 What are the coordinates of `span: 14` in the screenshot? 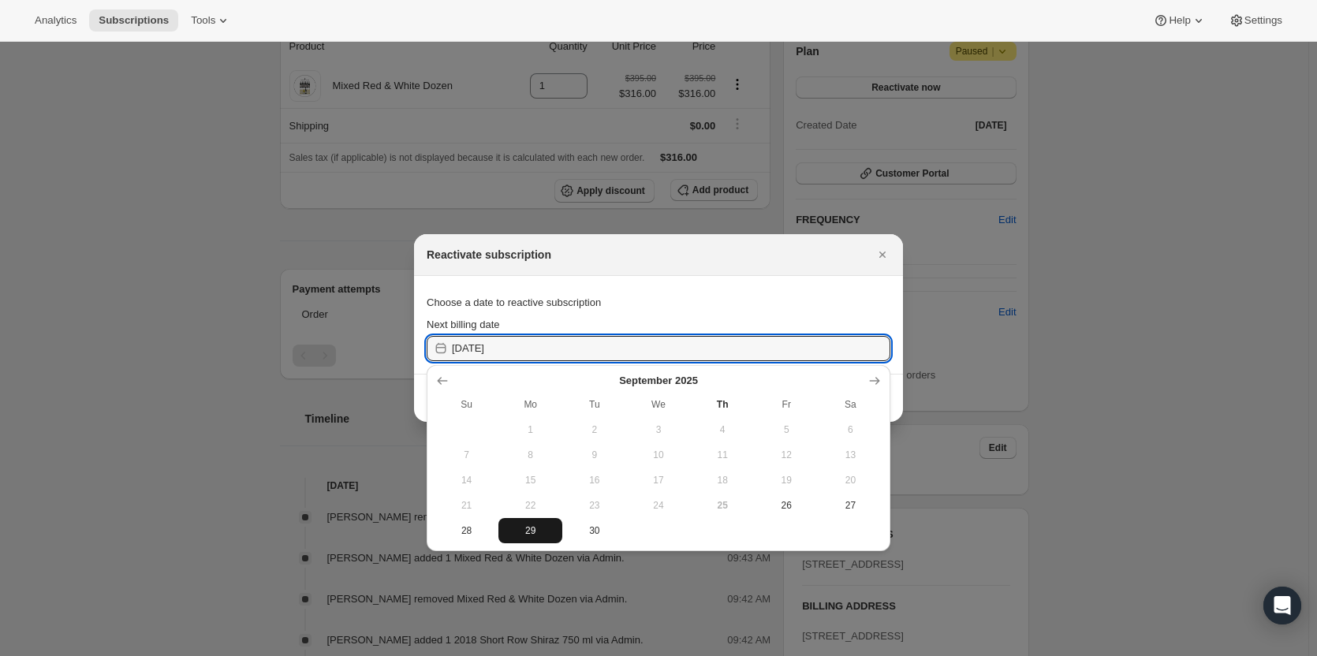 It's located at (466, 480).